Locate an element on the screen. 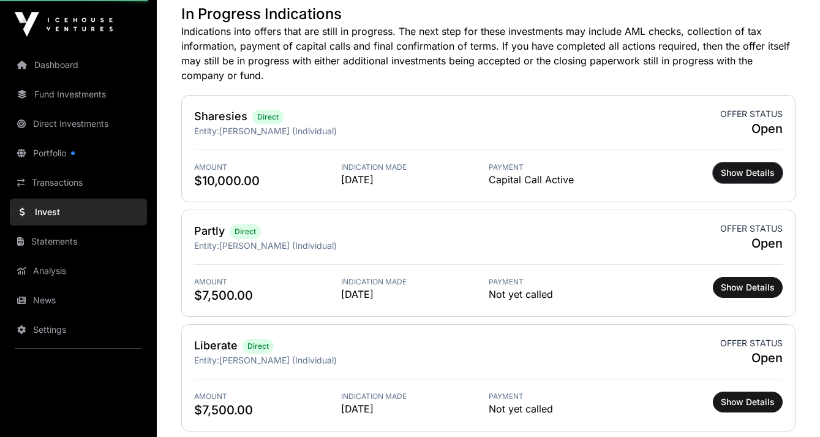  h1: In Progress Indications is located at coordinates (488, 14).